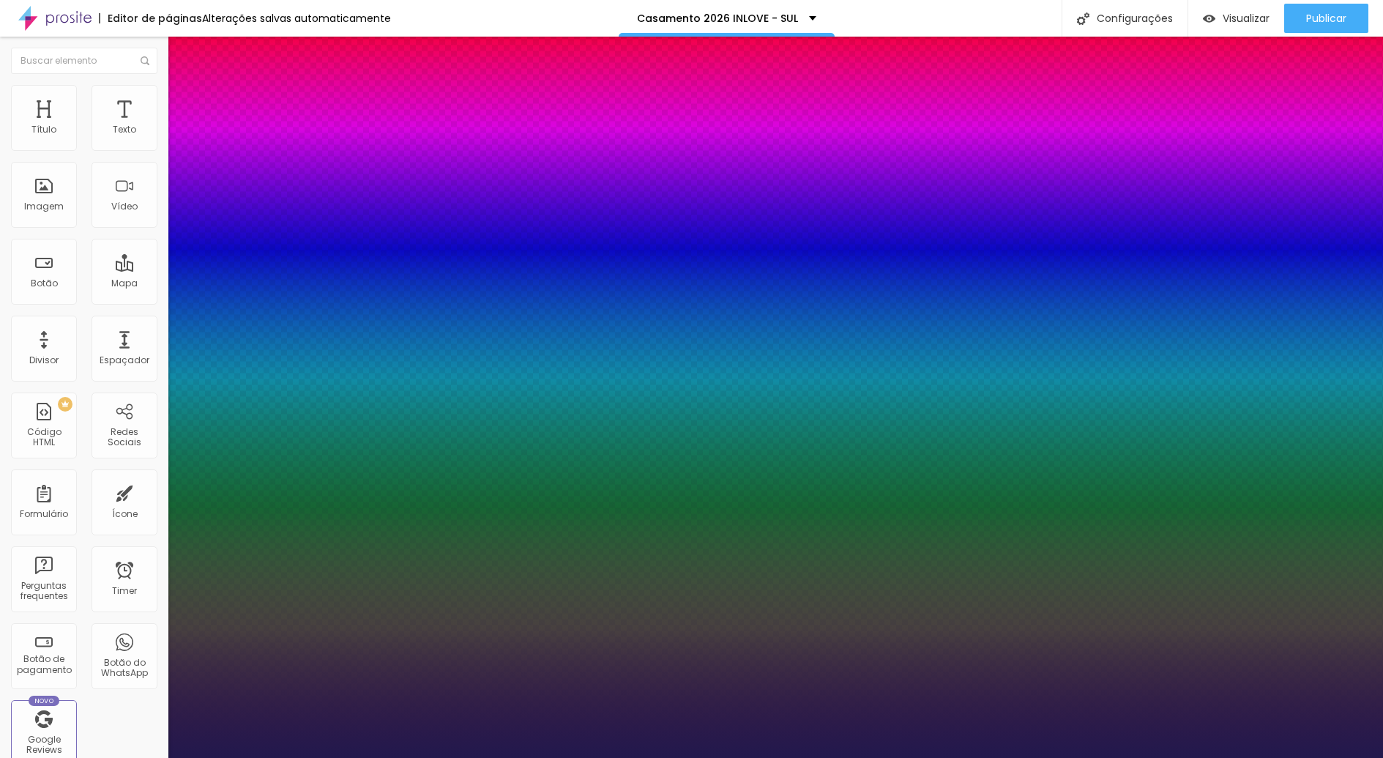 The width and height of the screenshot is (1383, 758). Describe the element at coordinates (124, 206) in the screenshot. I see `div: Vídeo` at that location.